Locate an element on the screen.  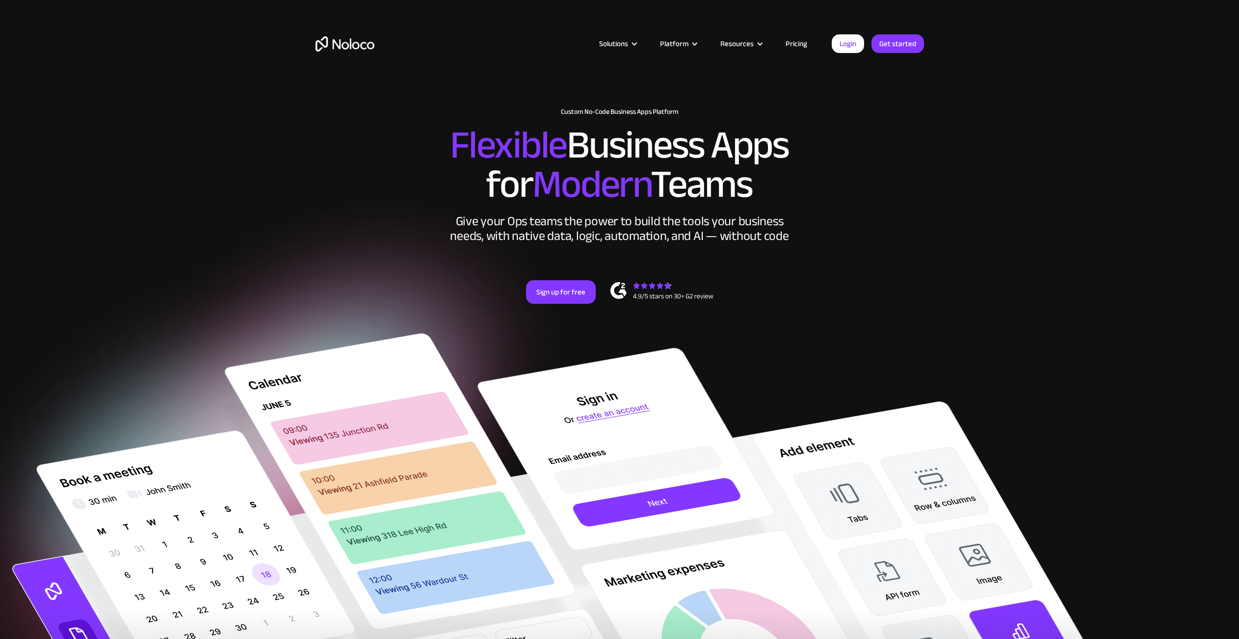
h2: Business Apps for Teams is located at coordinates (620, 165).